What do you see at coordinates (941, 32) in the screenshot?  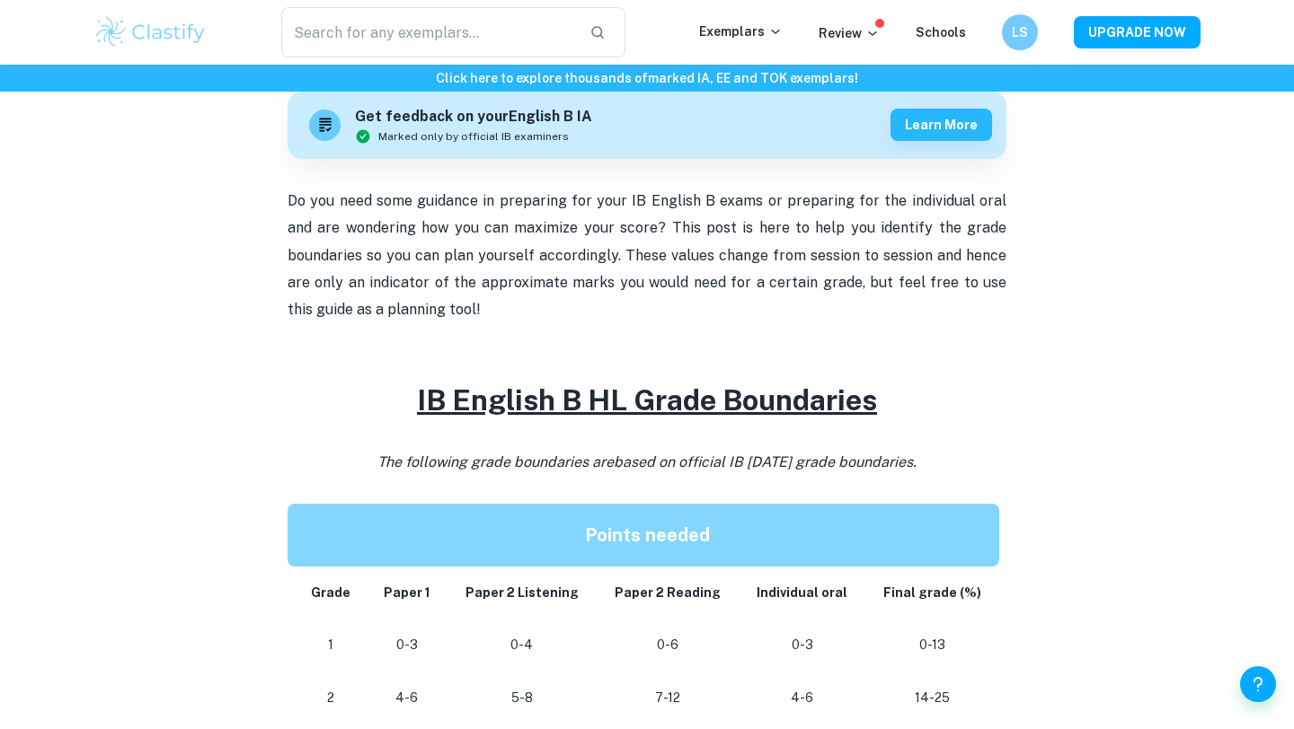 I see `a: Schools` at bounding box center [941, 32].